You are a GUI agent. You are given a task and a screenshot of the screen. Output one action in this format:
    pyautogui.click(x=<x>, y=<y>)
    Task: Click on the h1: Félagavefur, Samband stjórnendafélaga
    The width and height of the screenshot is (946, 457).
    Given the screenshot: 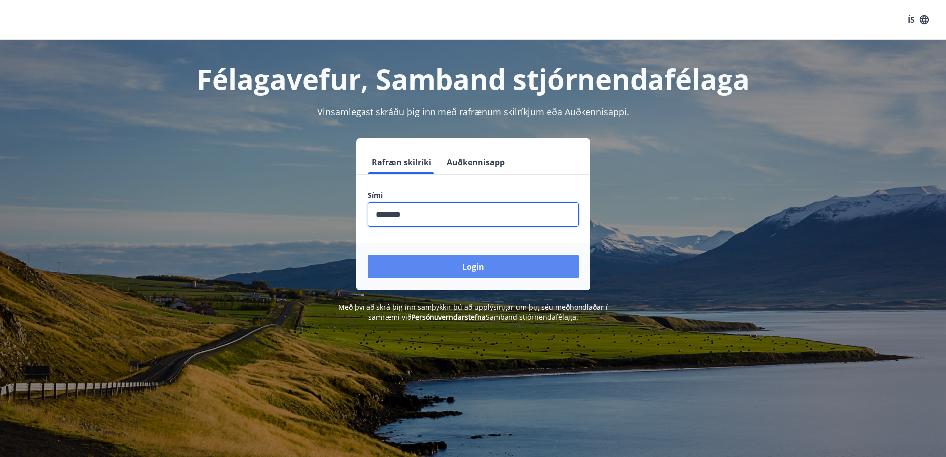 What is the action you would take?
    pyautogui.click(x=473, y=78)
    